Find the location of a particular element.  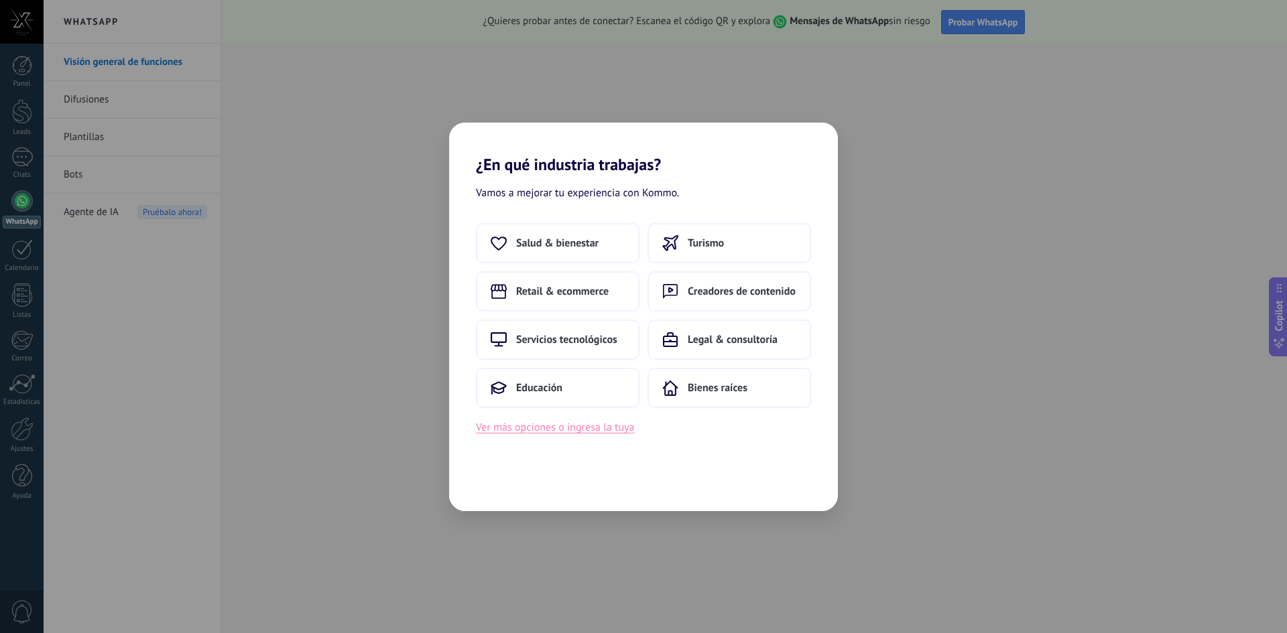

span: Vamos a mejorar tu experiencia con Kommo. is located at coordinates (577, 194).